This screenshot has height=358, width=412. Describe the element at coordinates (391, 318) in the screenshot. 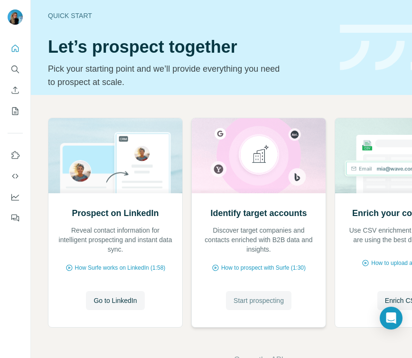

I see `div: Open Intercom Messenger` at that location.